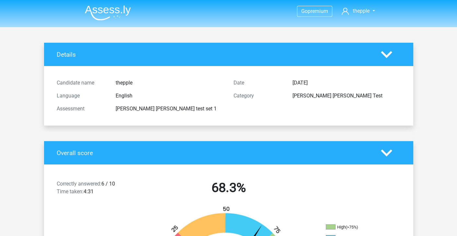 This screenshot has width=457, height=236. I want to click on div: Date, so click(258, 83).